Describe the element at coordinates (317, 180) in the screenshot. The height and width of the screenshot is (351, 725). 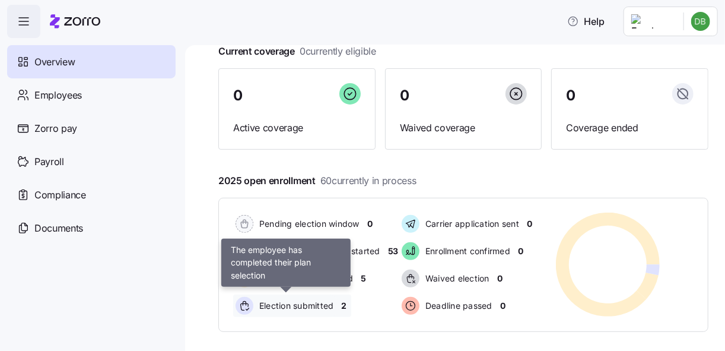
I see `span: 2025 open enrollment` at that location.